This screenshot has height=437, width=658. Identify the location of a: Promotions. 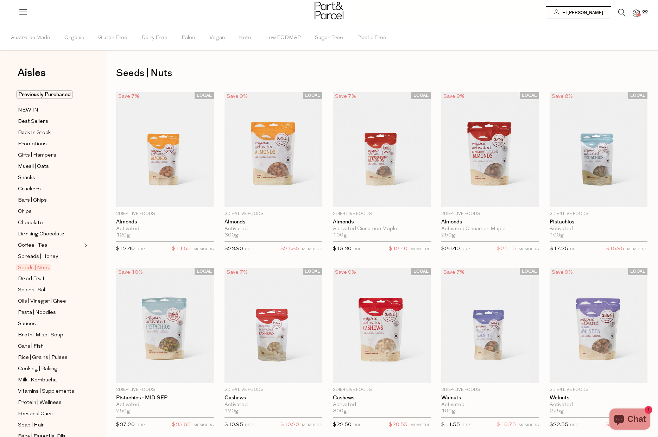
(50, 144).